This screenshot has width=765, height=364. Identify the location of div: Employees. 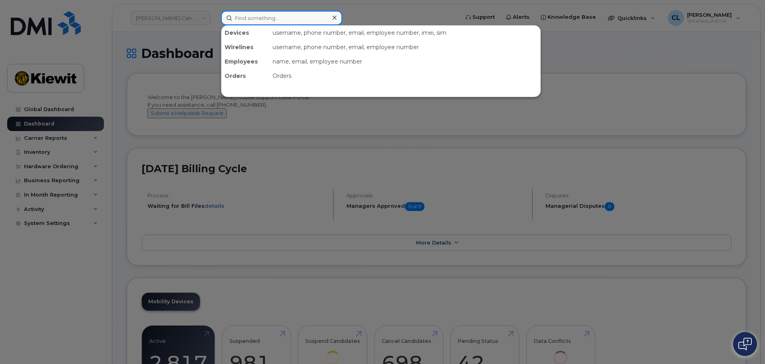
(245, 62).